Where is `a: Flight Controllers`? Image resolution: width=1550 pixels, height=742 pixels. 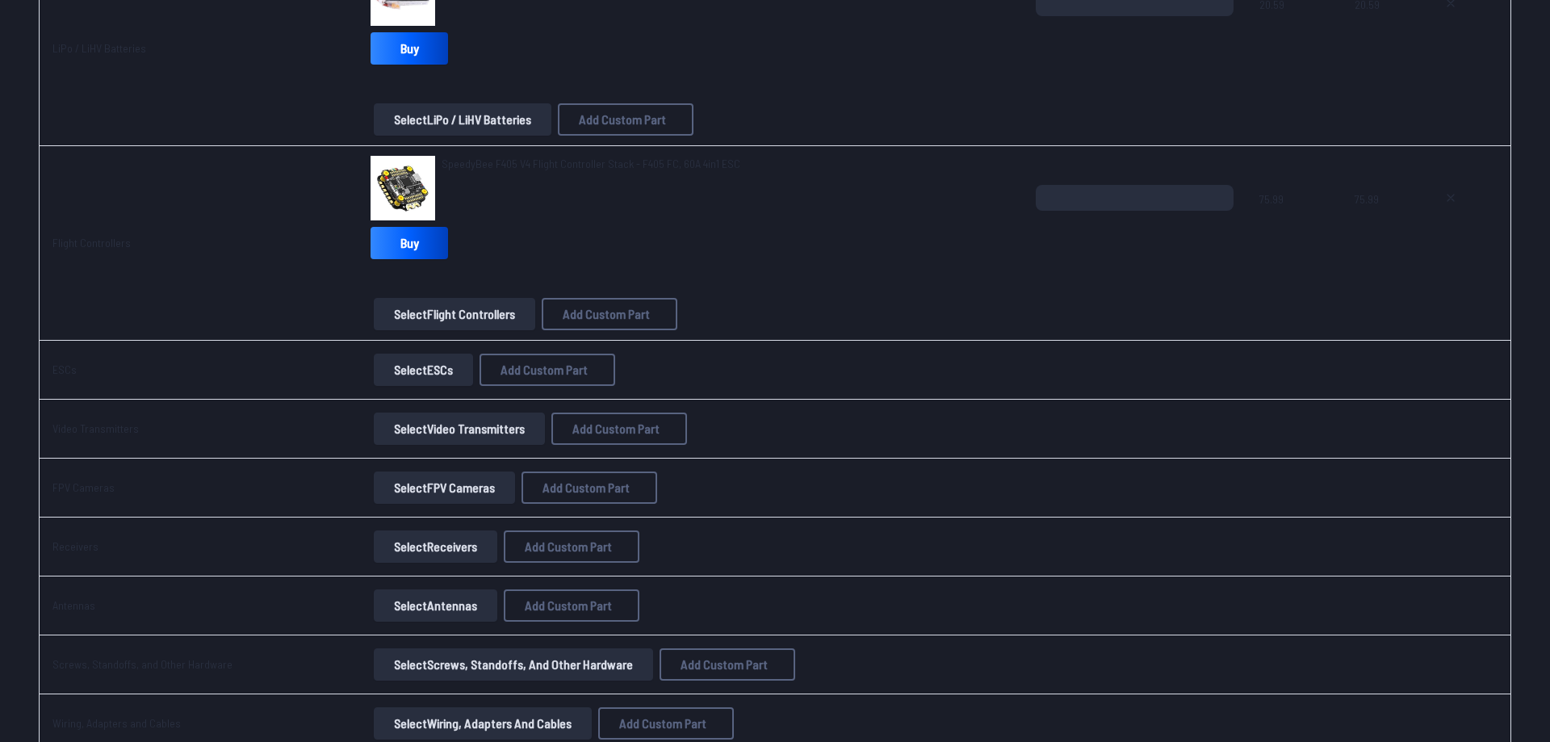
a: Flight Controllers is located at coordinates (91, 242).